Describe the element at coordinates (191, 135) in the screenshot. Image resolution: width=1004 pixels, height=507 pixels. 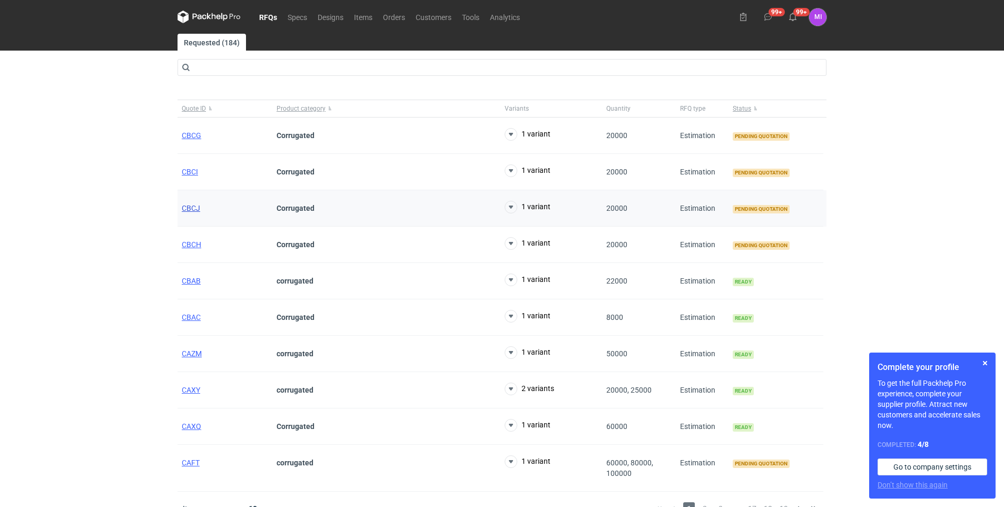
I see `a: CBCG` at that location.